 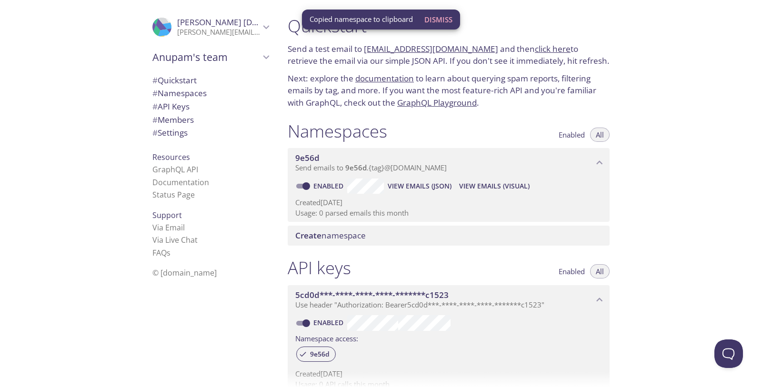 What do you see at coordinates (449, 55) in the screenshot?
I see `p: Send a test email to and then to retrieve the email via our simple JSON API. If you don't see it ...` at bounding box center [449, 55].